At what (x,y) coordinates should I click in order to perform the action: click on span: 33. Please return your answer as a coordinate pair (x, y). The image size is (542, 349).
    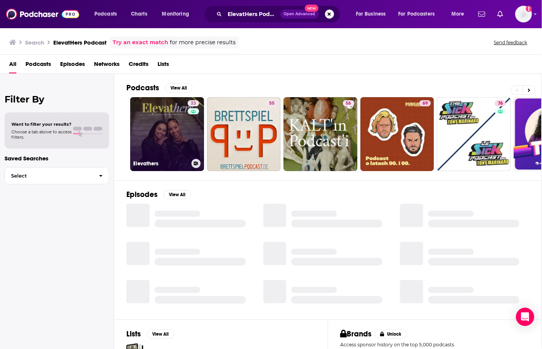
    Looking at the image, I should click on (193, 104).